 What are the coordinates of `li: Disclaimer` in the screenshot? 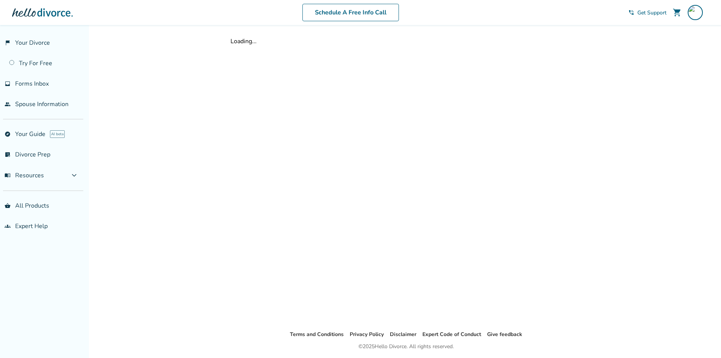 It's located at (403, 334).